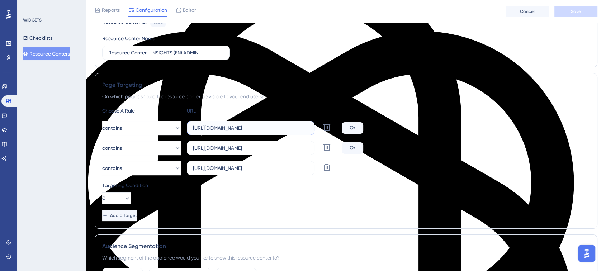 This screenshot has width=606, height=271. Describe the element at coordinates (527, 11) in the screenshot. I see `span: Cancel` at that location.